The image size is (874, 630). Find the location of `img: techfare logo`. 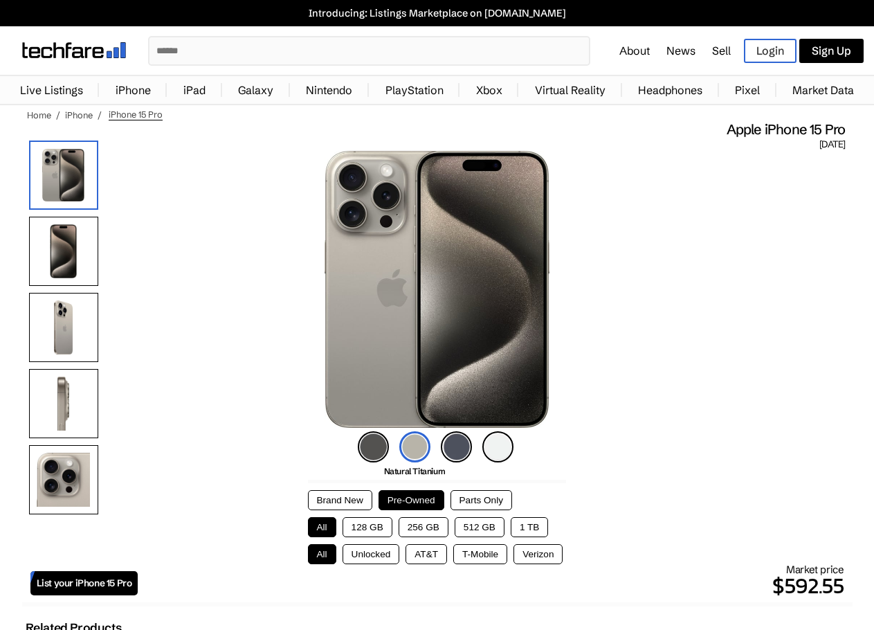

img: techfare logo is located at coordinates (74, 50).